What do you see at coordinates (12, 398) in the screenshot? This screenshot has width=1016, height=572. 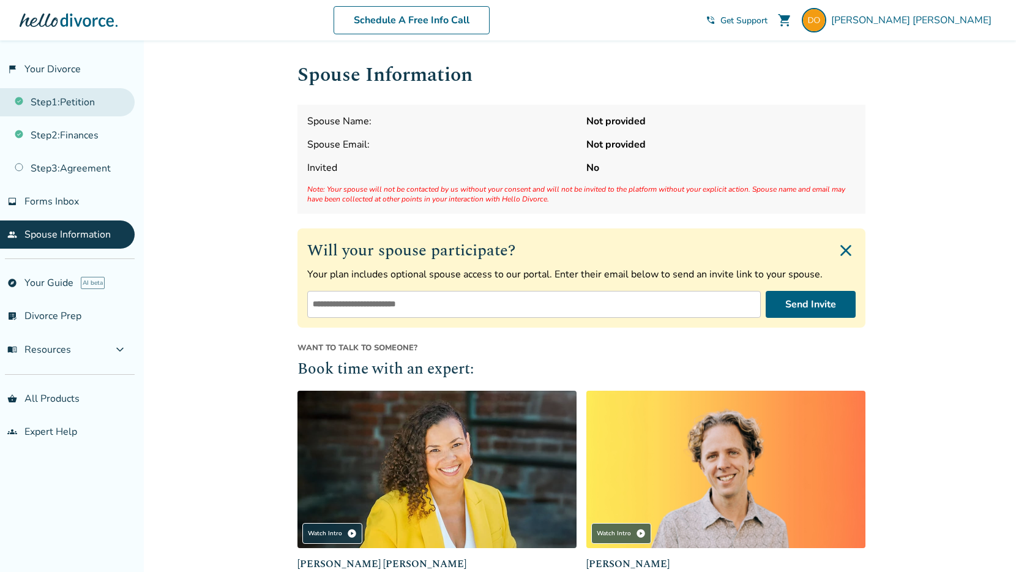 I see `span: shopping_basket` at bounding box center [12, 398].